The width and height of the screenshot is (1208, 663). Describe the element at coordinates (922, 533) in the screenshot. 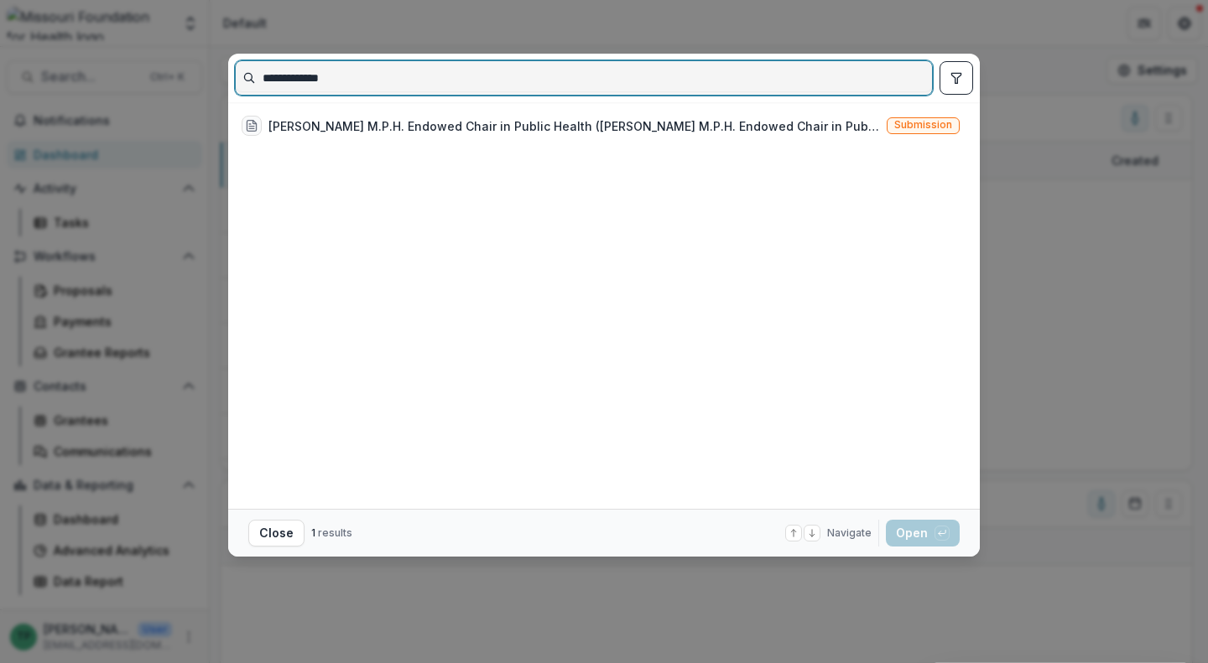

I see `button: Open` at that location.